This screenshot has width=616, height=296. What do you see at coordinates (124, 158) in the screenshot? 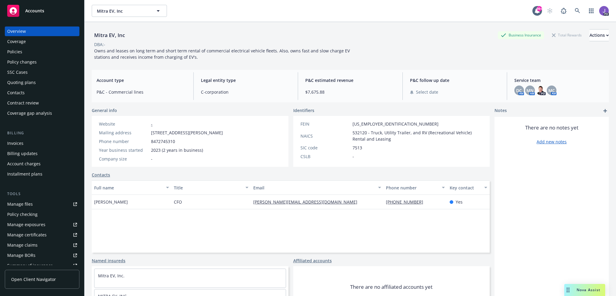
I see `div: Company size` at bounding box center [124, 158].